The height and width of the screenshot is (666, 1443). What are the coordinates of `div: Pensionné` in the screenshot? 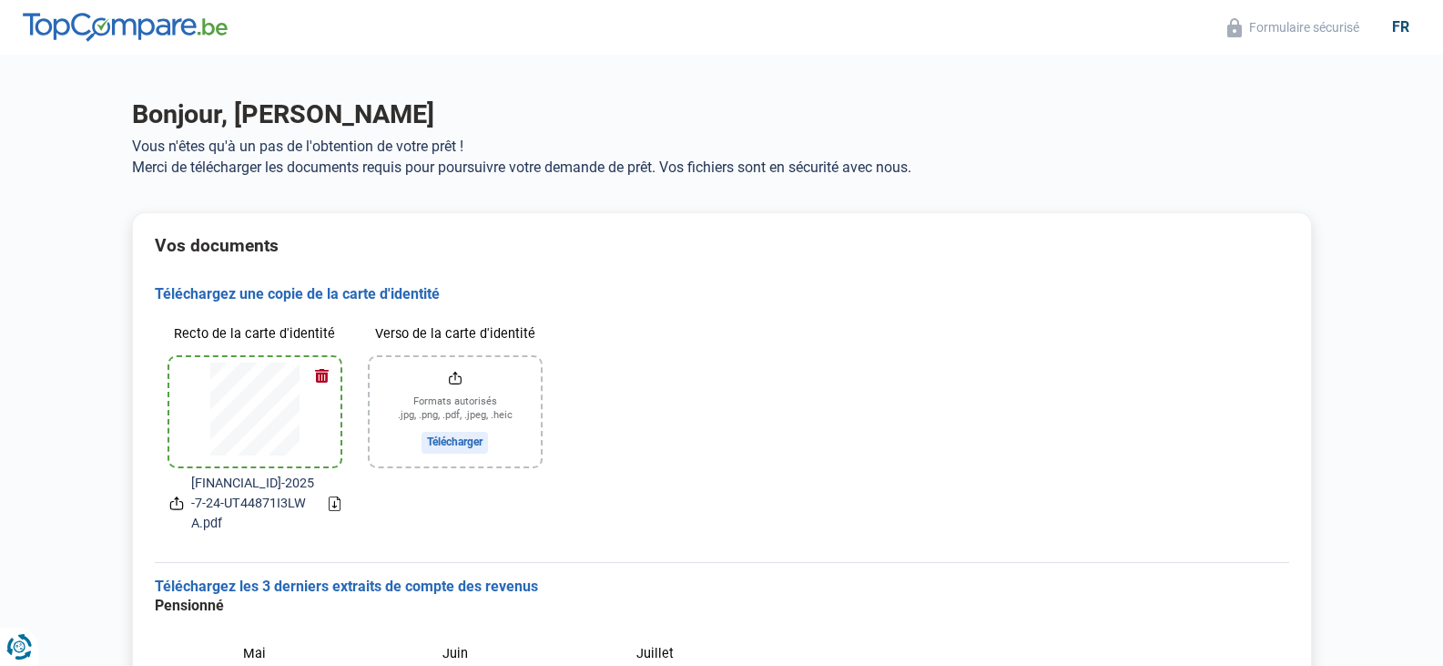 It's located at (455, 606).